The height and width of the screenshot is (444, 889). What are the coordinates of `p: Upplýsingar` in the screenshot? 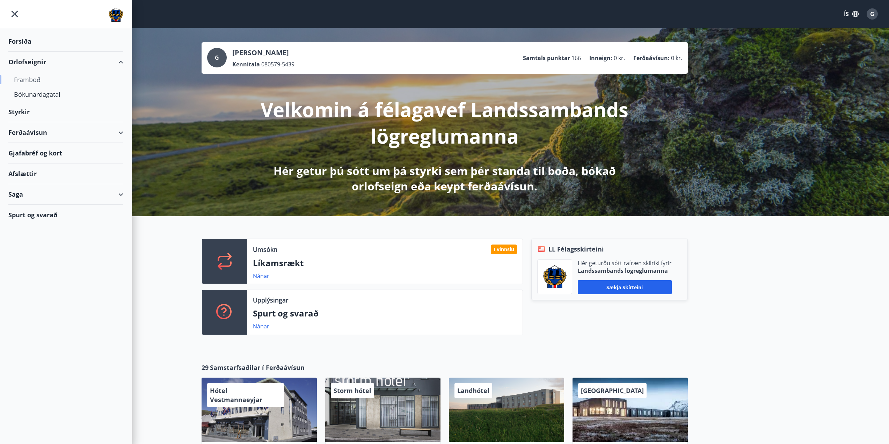 It's located at (270, 300).